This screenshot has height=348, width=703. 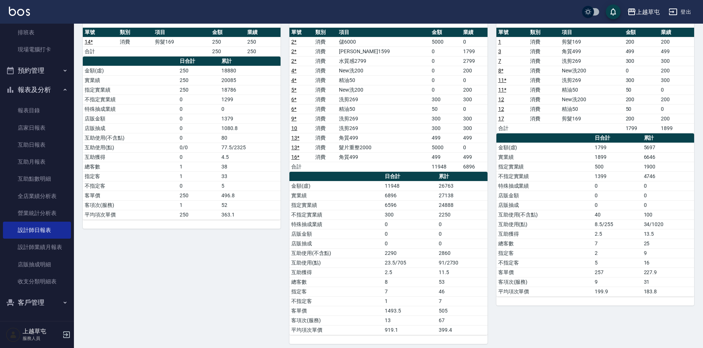 What do you see at coordinates (592, 33) in the screenshot?
I see `th: 項目` at bounding box center [592, 33].